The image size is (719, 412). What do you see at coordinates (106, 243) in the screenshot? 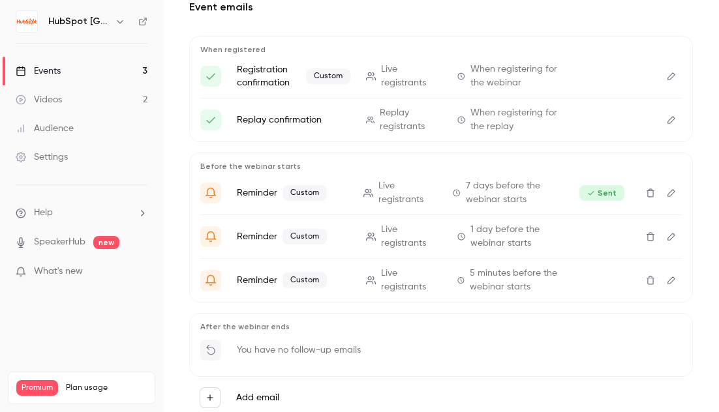
I see `span: new` at bounding box center [106, 243].